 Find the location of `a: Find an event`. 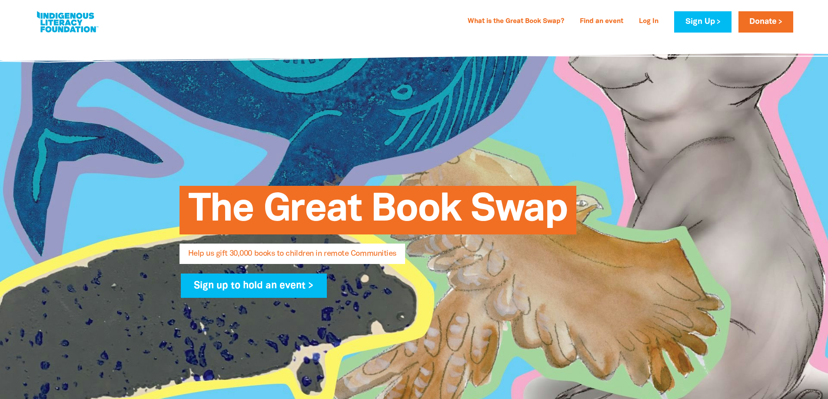

a: Find an event is located at coordinates (601, 22).